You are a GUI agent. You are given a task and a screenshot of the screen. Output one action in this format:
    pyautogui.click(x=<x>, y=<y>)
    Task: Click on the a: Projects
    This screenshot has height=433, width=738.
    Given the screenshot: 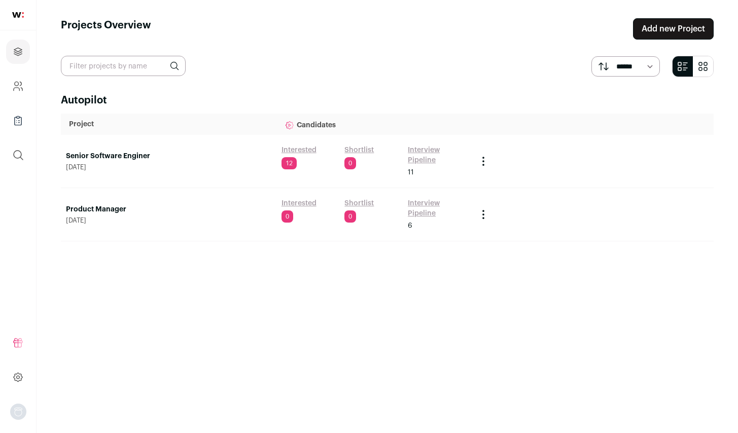 What is the action you would take?
    pyautogui.click(x=18, y=52)
    